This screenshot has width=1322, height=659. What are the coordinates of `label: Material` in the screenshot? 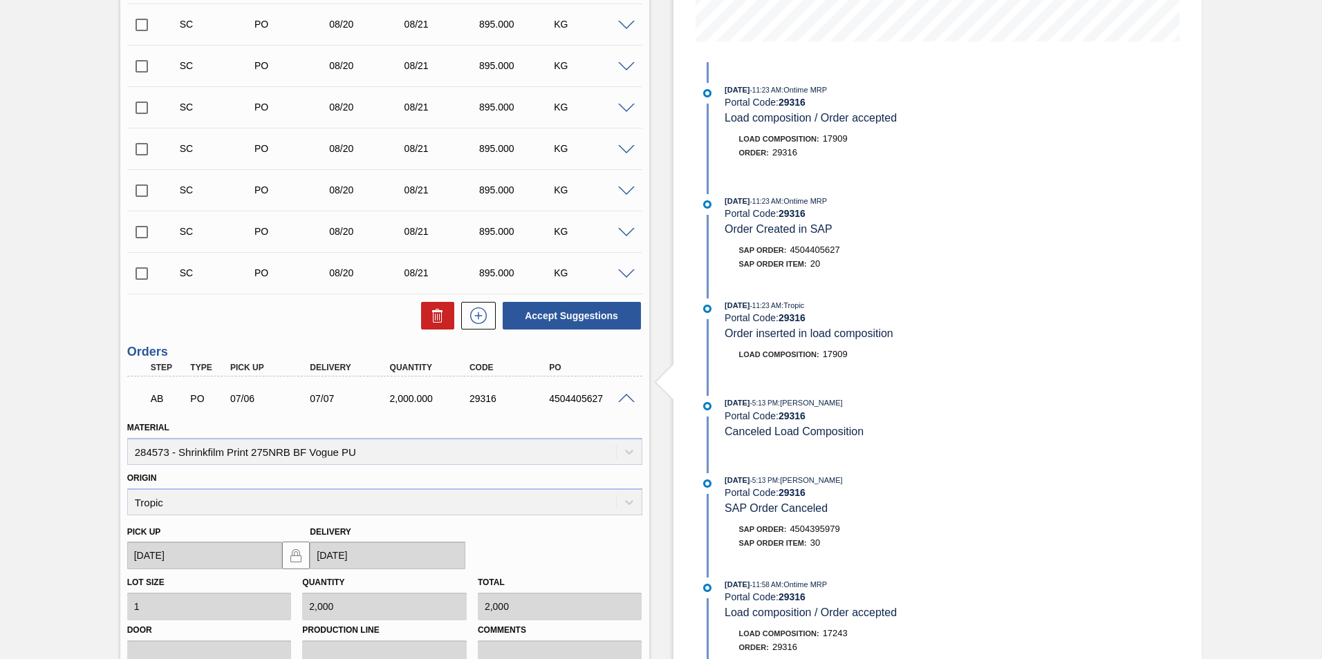 It's located at (148, 428).